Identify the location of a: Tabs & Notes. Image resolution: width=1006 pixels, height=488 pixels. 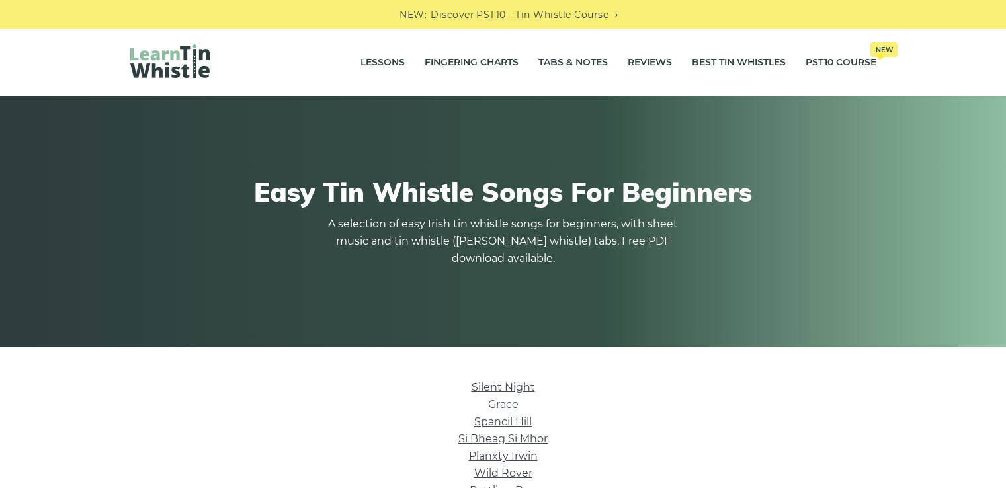
(573, 63).